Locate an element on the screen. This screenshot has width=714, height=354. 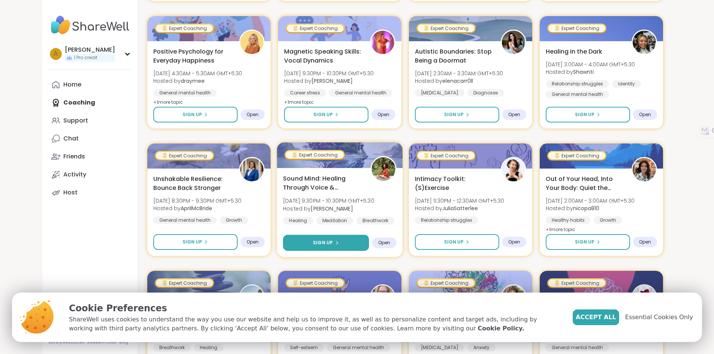
img: CLove is located at coordinates (644, 297).